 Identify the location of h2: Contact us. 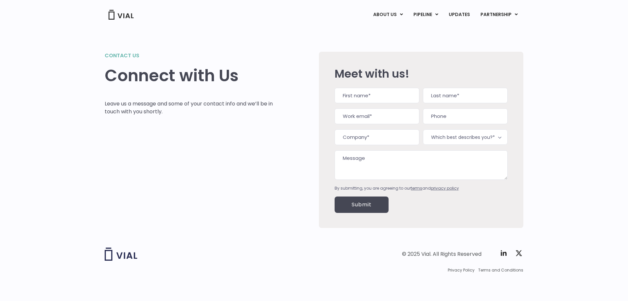
(189, 56).